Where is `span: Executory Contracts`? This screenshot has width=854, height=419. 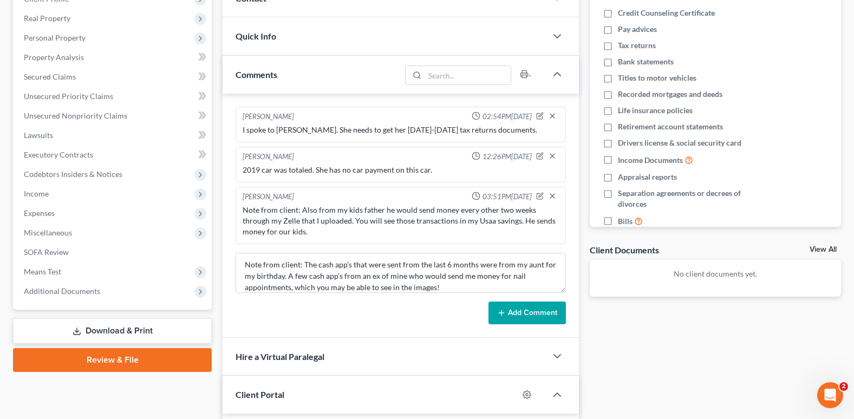 span: Executory Contracts is located at coordinates (59, 154).